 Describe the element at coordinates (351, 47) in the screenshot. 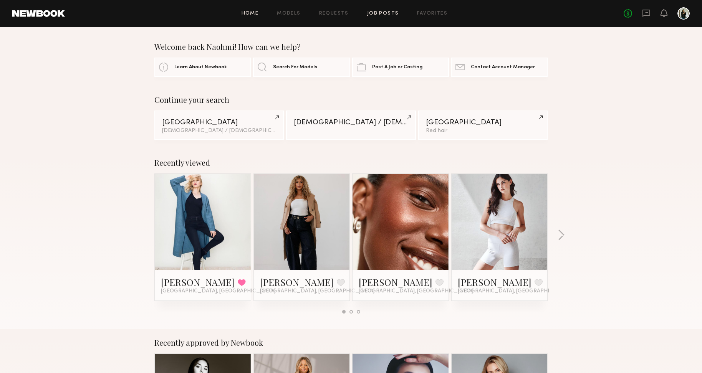

I see `div: Welcome back Naohmi! How can we help?` at that location.